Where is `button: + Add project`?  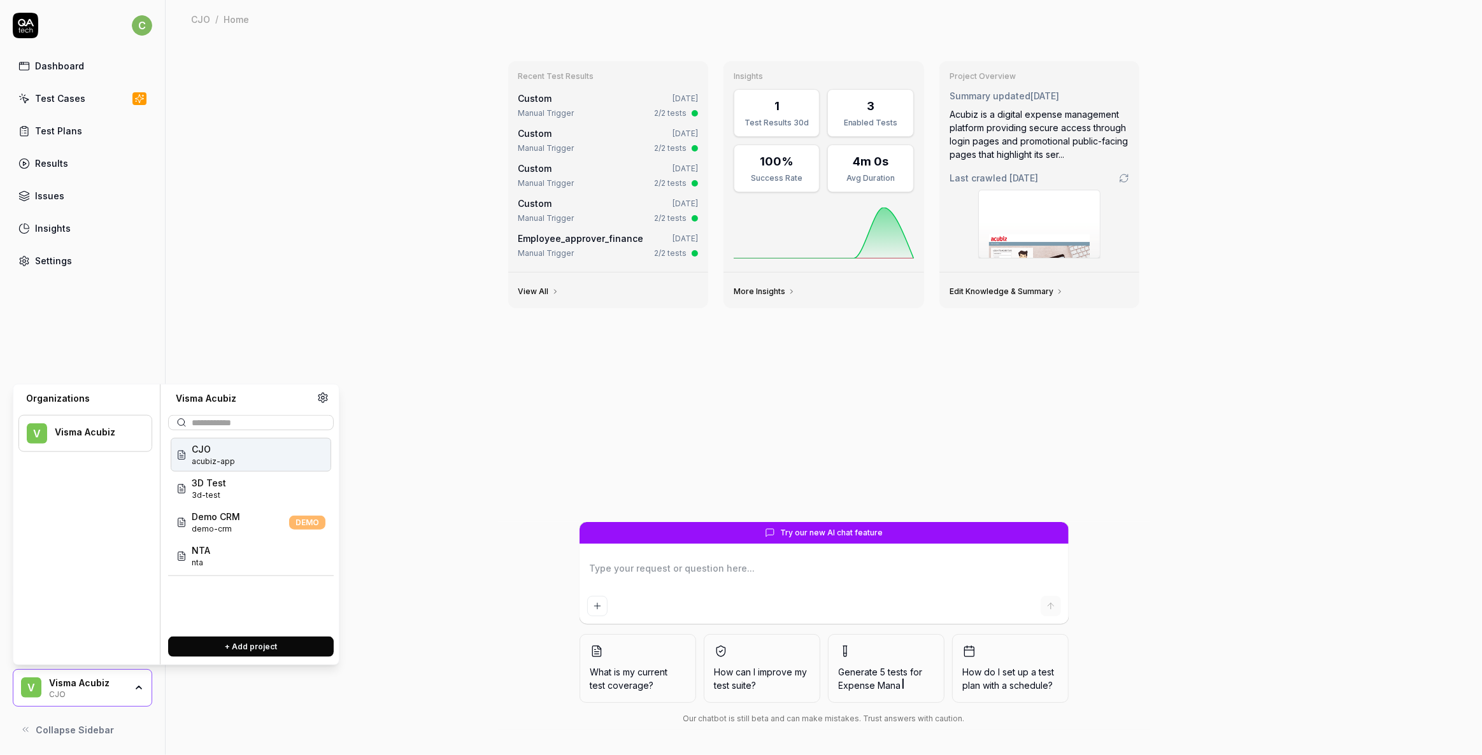
button: + Add project is located at coordinates (251, 647).